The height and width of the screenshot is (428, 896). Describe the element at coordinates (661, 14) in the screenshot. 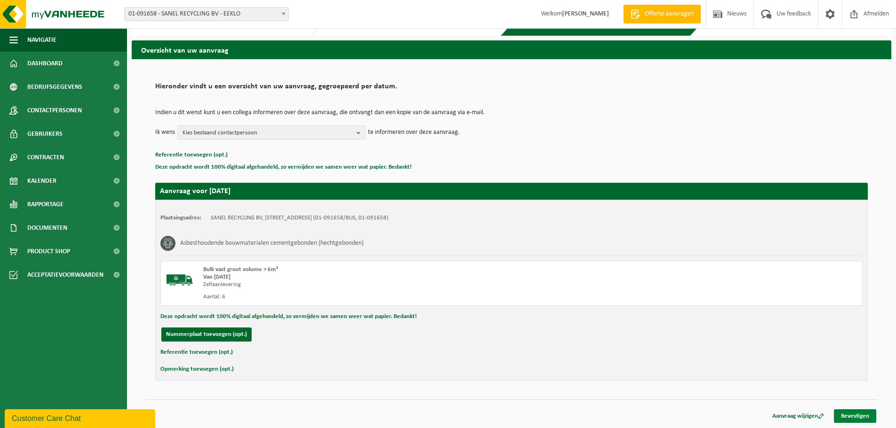

I see `a: Offerte aanvragen` at that location.